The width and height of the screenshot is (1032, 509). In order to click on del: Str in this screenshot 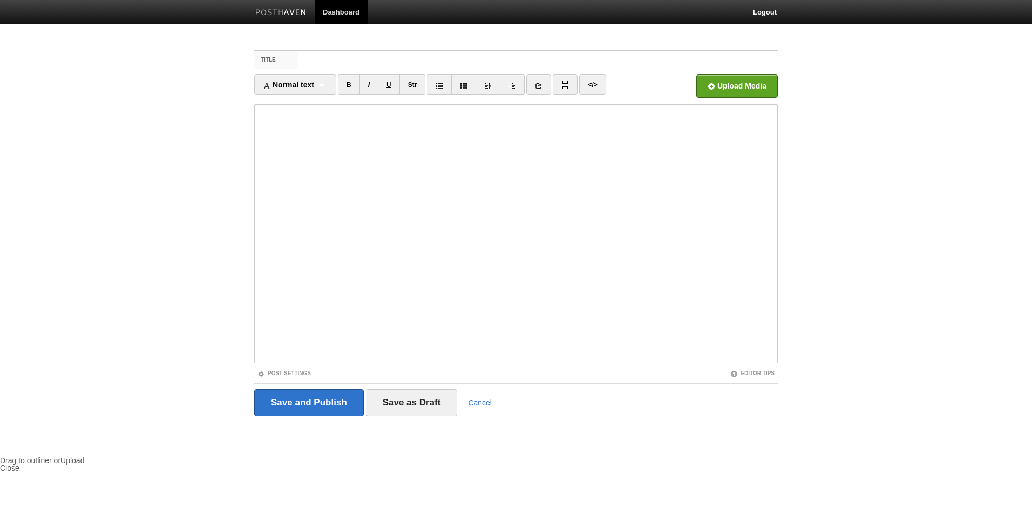, I will do `click(412, 85)`.